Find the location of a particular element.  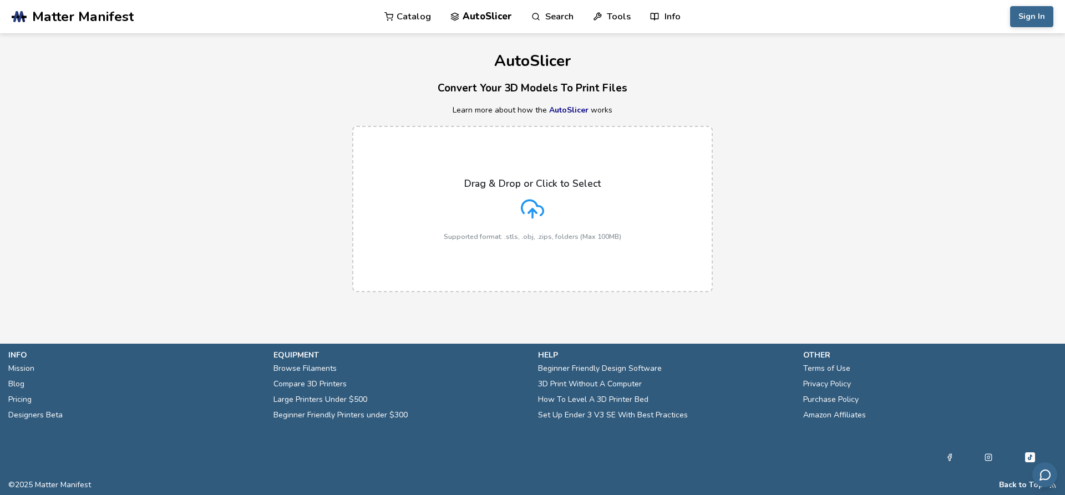

p: Drag & Drop or Click to Select is located at coordinates (533, 184).